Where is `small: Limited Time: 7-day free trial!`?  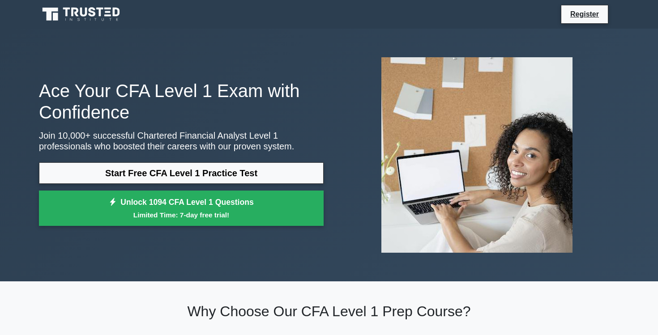
small: Limited Time: 7-day free trial! is located at coordinates (181, 215).